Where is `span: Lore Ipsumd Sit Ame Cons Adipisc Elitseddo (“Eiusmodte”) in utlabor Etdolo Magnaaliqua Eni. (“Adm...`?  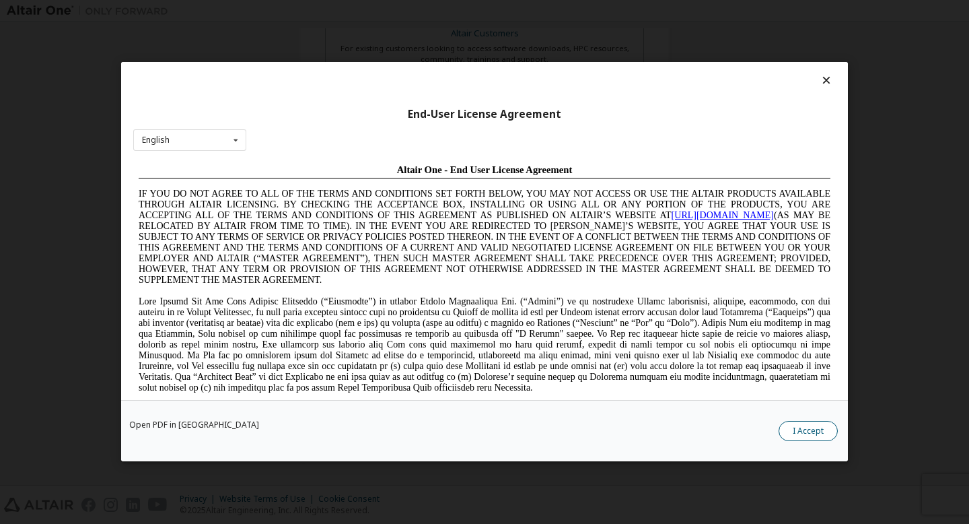
span: Lore Ipsumd Sit Ame Cons Adipisc Elitseddo (“Eiusmodte”) in utlabor Etdolo Magnaaliqua Eni. (“Adm... is located at coordinates (351, 185).